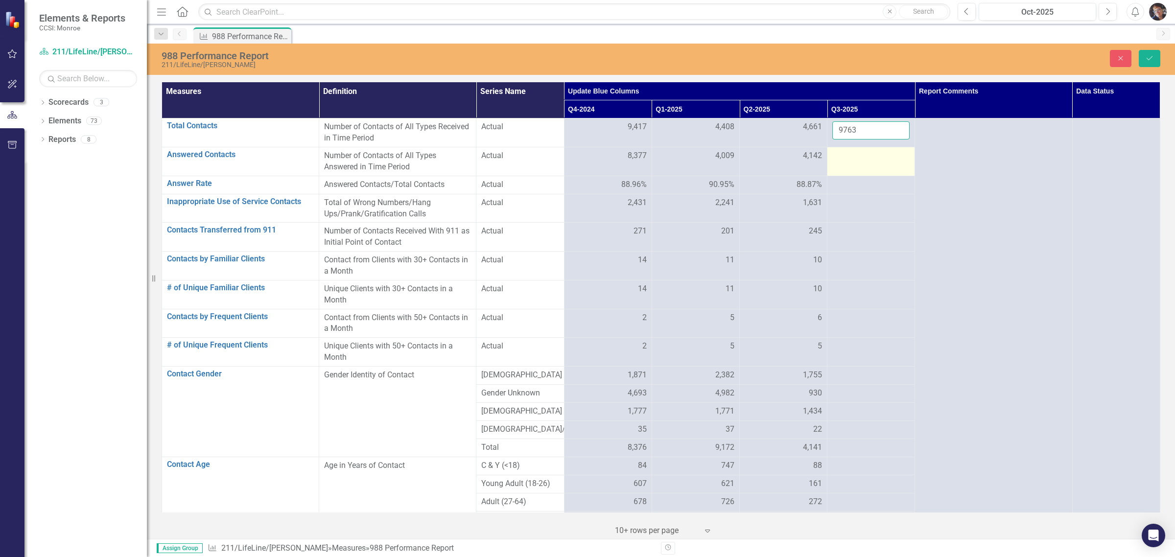 This screenshot has height=557, width=1175. I want to click on div: 8, so click(89, 139).